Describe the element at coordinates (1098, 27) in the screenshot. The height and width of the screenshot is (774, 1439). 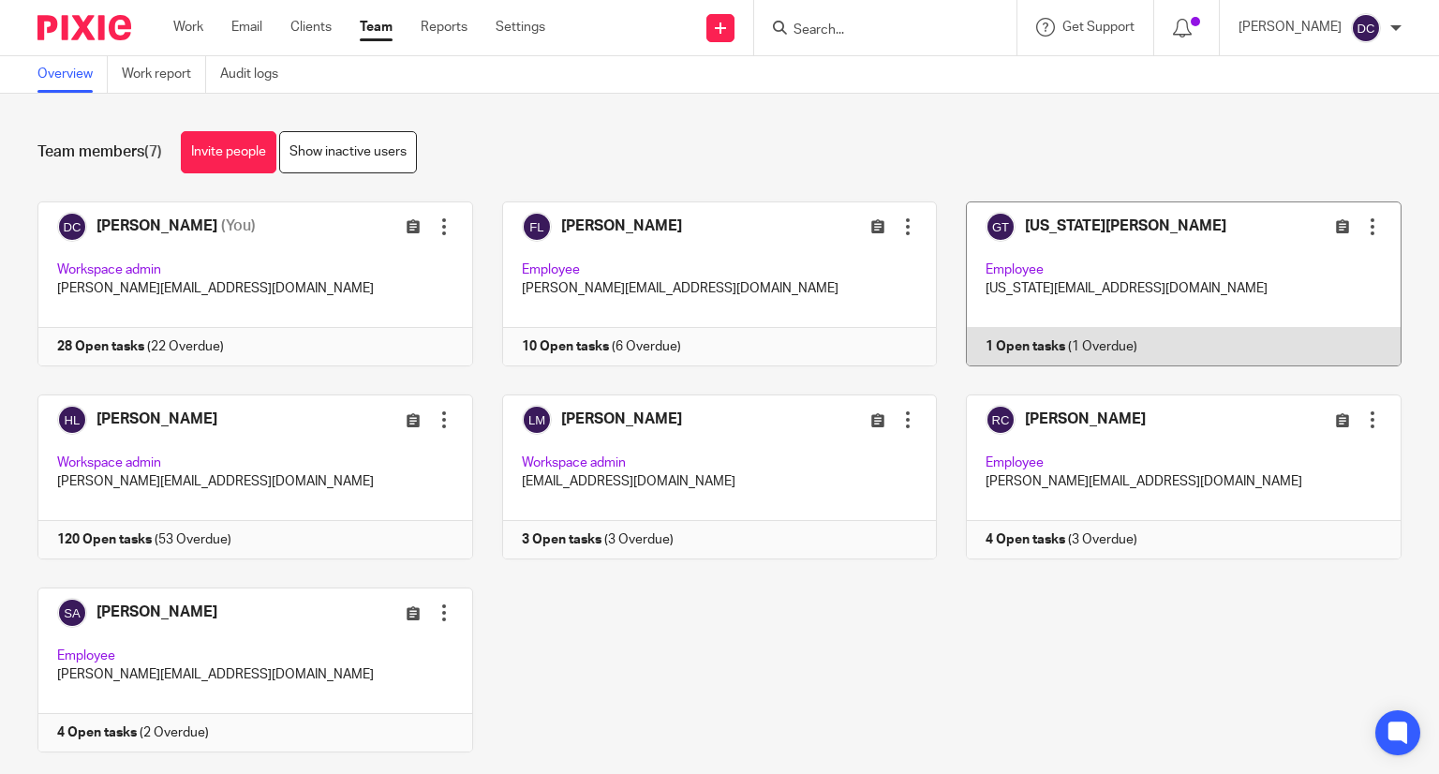
I see `span: Get Support` at that location.